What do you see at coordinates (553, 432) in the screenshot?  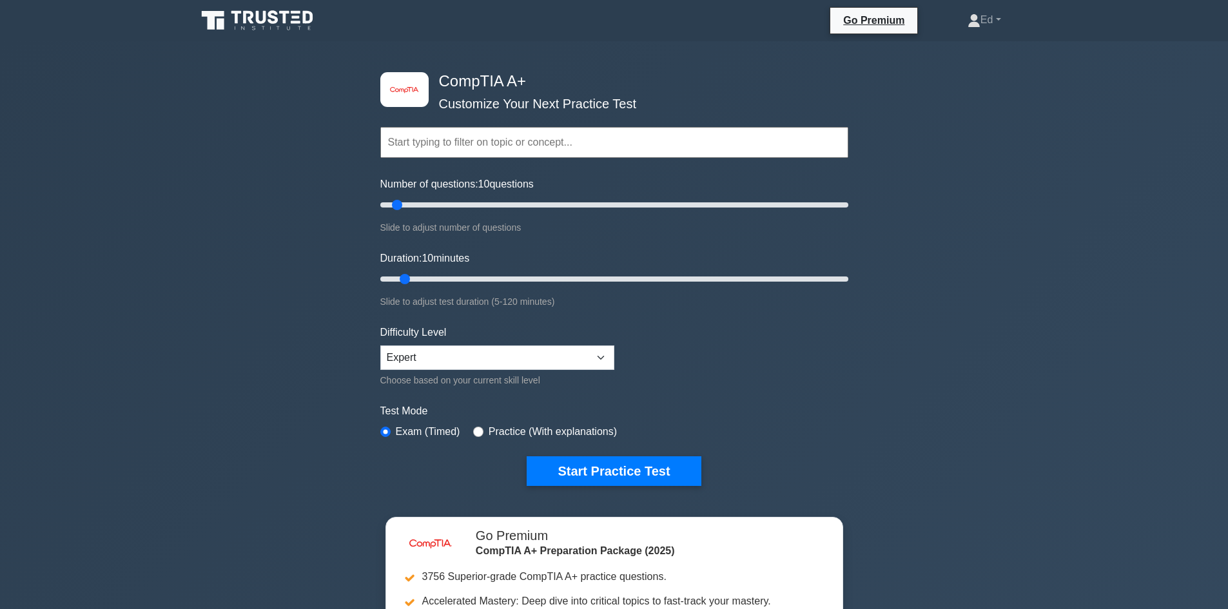 I see `label: Practice (With explanations)` at bounding box center [553, 432].